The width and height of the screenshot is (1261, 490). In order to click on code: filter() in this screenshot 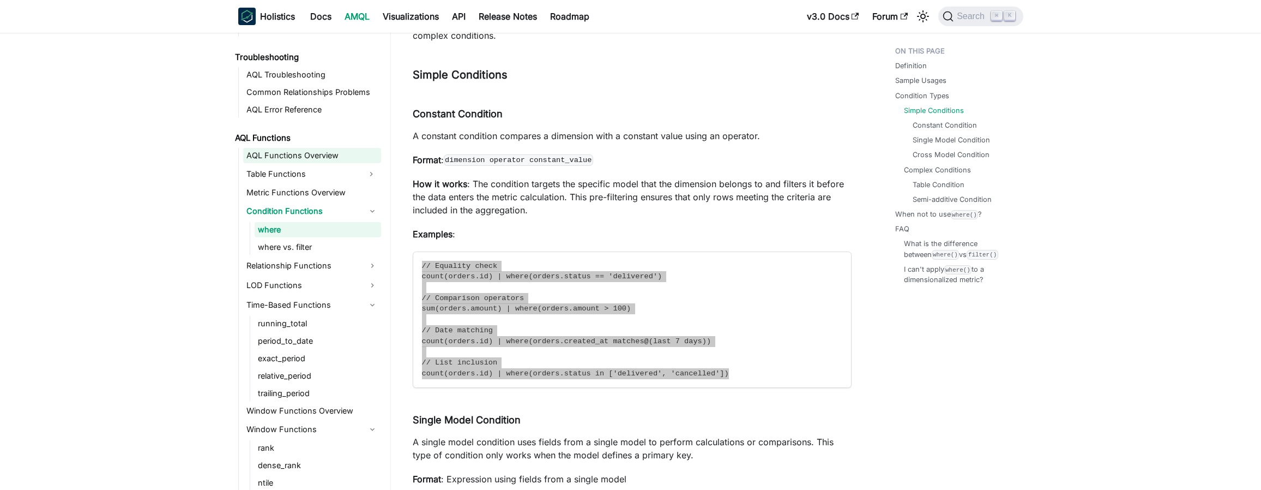, I will do `click(982, 254)`.